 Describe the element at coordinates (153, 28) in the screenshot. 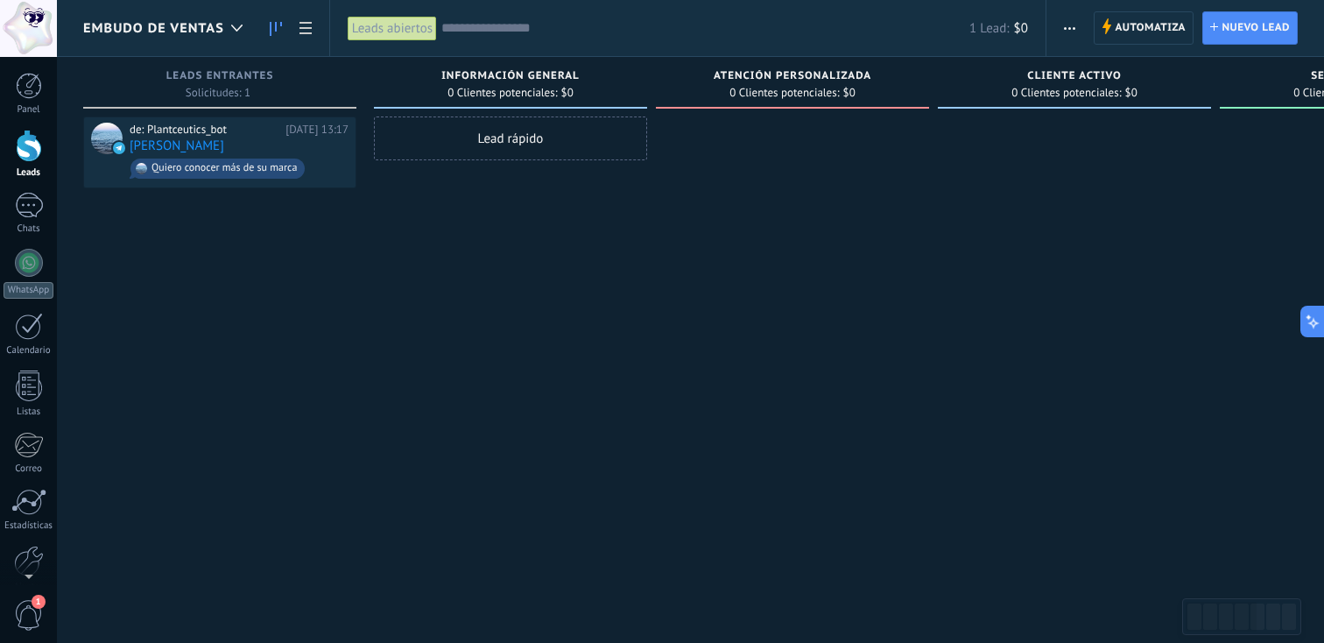

I see `span: Embudo de ventas` at that location.